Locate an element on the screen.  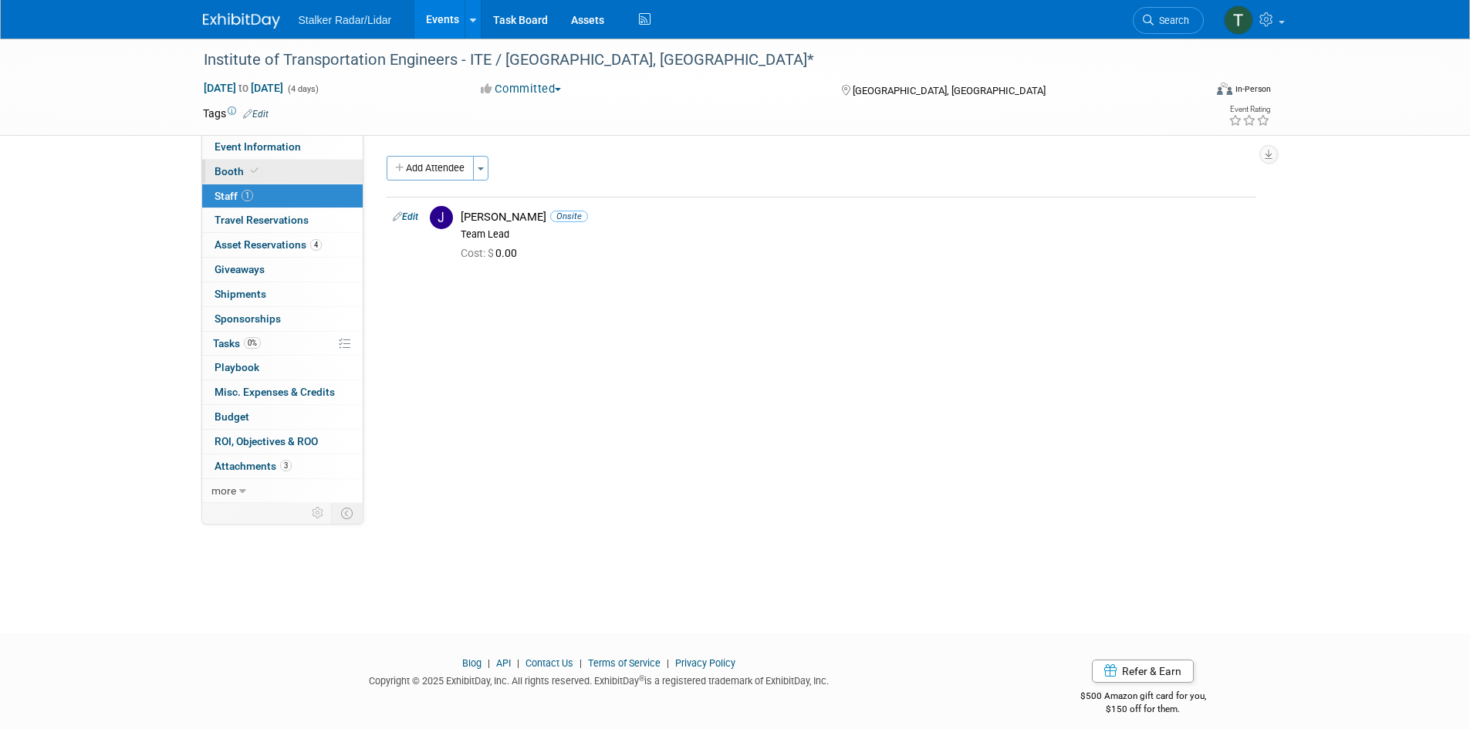
span: Travel Reservations is located at coordinates (262, 220).